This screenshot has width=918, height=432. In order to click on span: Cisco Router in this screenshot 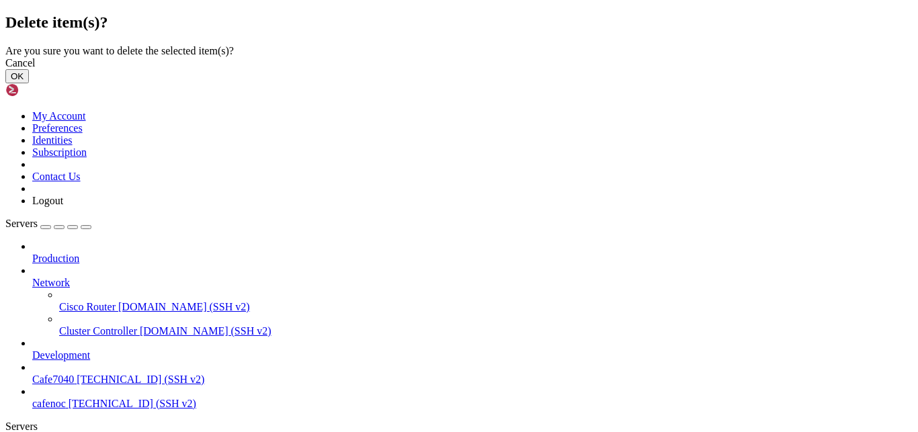, I will do `click(87, 306)`.